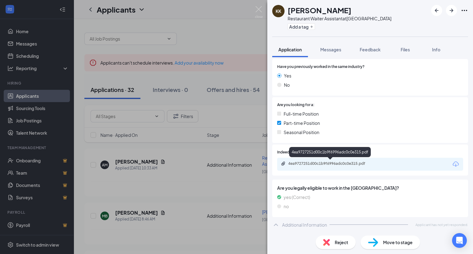 Image resolution: width=473 pixels, height=254 pixels. What do you see at coordinates (436, 10) in the screenshot?
I see `svg: ArrowLeftNew` at bounding box center [436, 10].